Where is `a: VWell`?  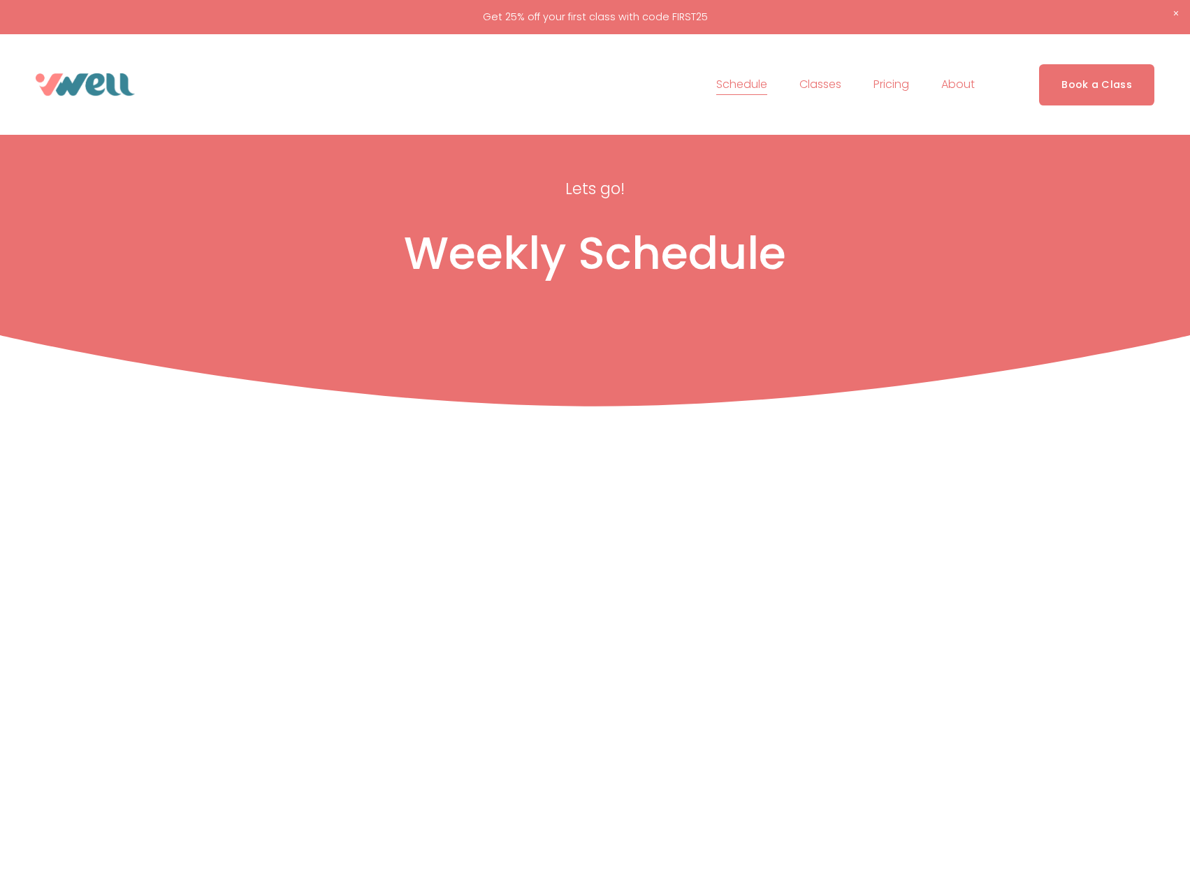 a: VWell is located at coordinates (85, 85).